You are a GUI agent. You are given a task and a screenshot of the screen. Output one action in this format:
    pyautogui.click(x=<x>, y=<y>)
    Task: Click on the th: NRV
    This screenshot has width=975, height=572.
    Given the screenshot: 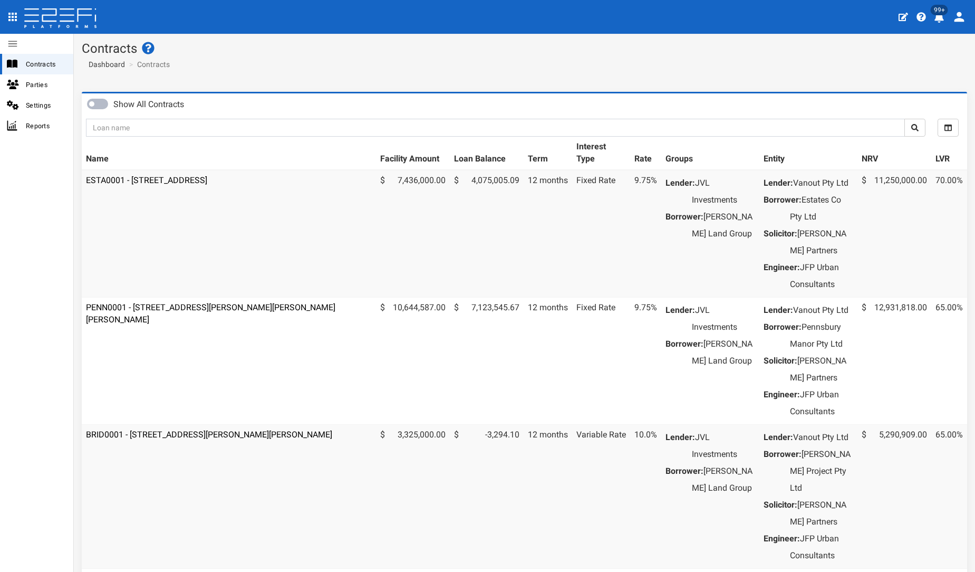 What is the action you would take?
    pyautogui.click(x=894, y=153)
    